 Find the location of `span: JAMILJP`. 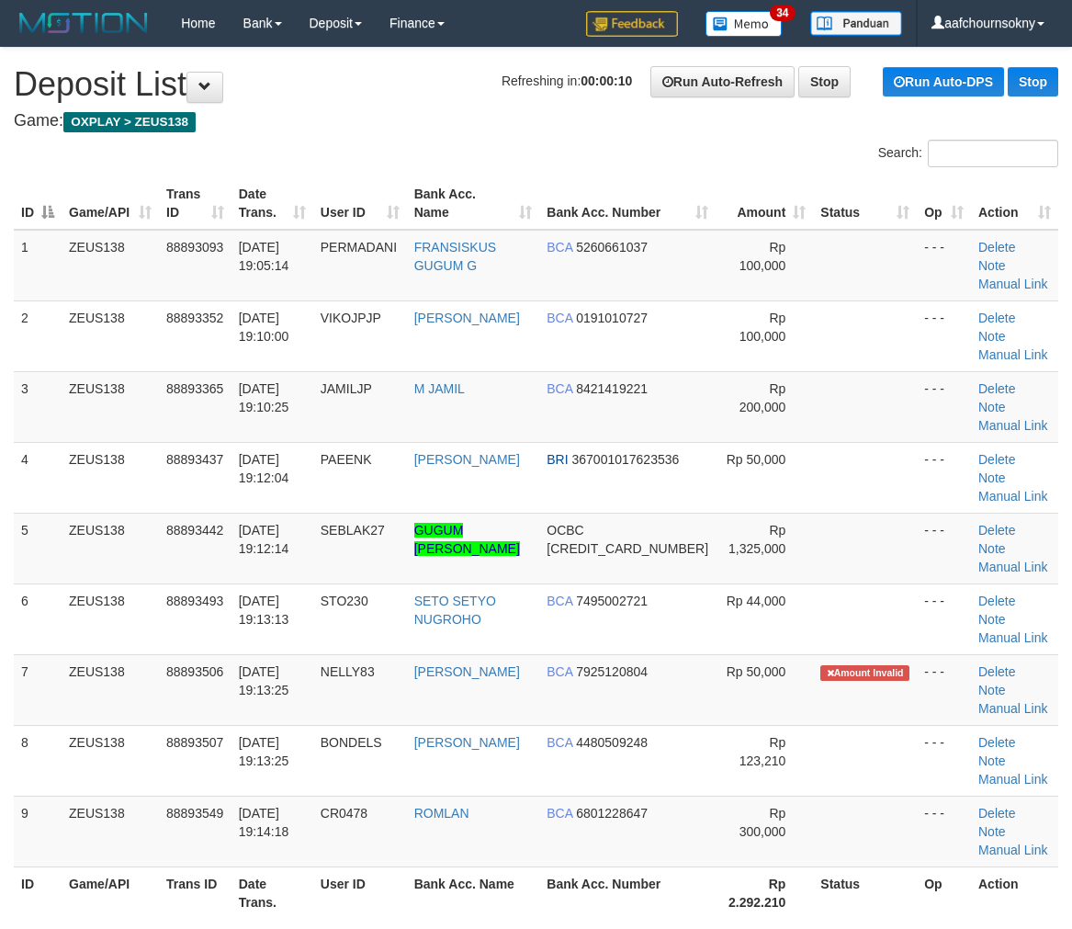

span: JAMILJP is located at coordinates (346, 389).